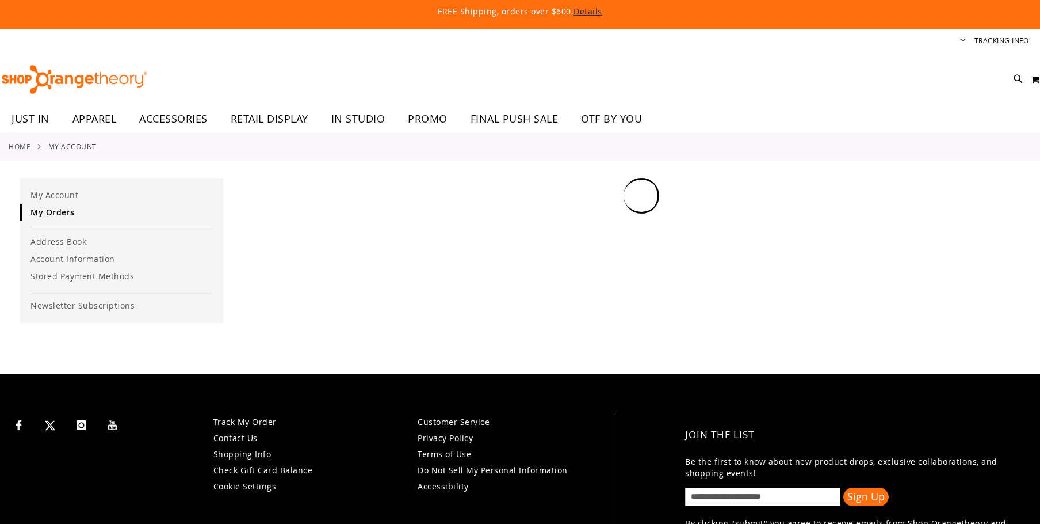  What do you see at coordinates (428, 119) in the screenshot?
I see `span: PROMO` at bounding box center [428, 119].